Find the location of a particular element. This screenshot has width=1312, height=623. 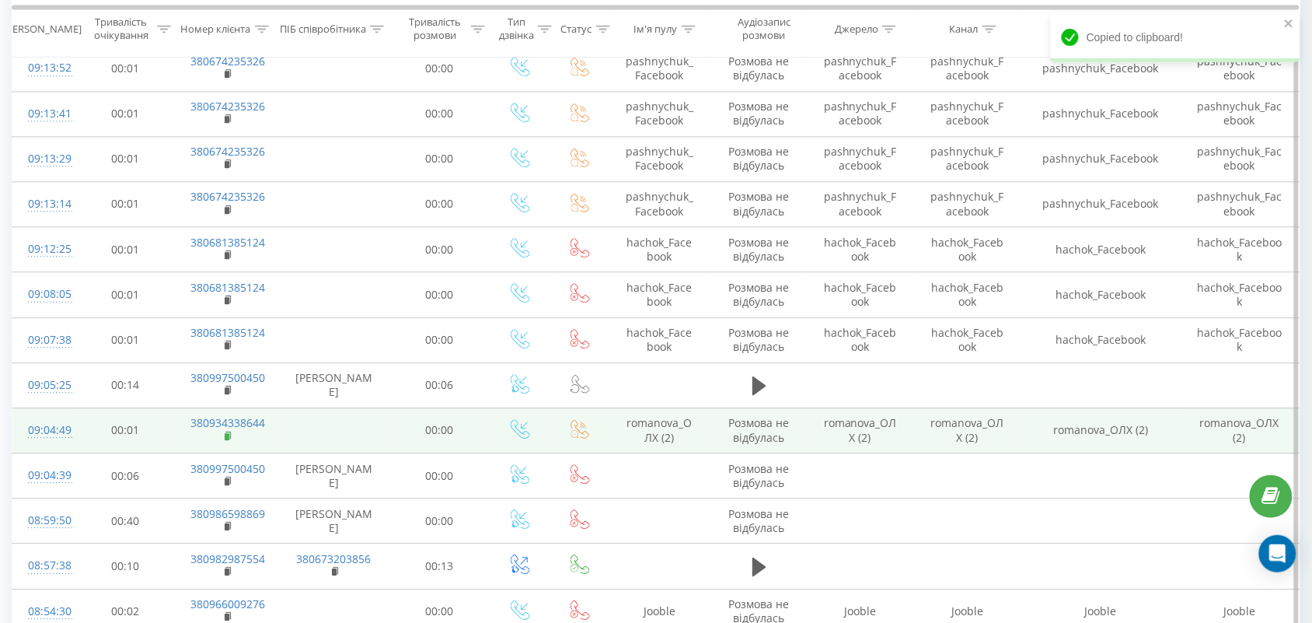

div: 09:12:25 is located at coordinates (44, 249).